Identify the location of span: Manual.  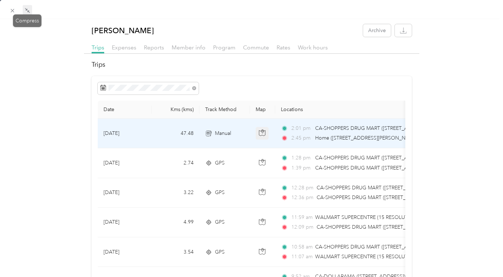
(223, 133).